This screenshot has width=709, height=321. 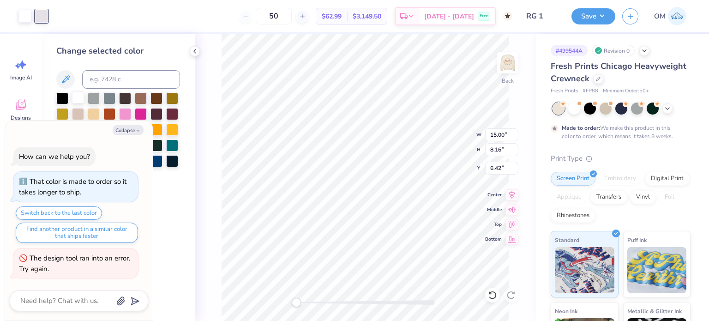 What do you see at coordinates (508, 81) in the screenshot?
I see `div: Back` at bounding box center [508, 81].